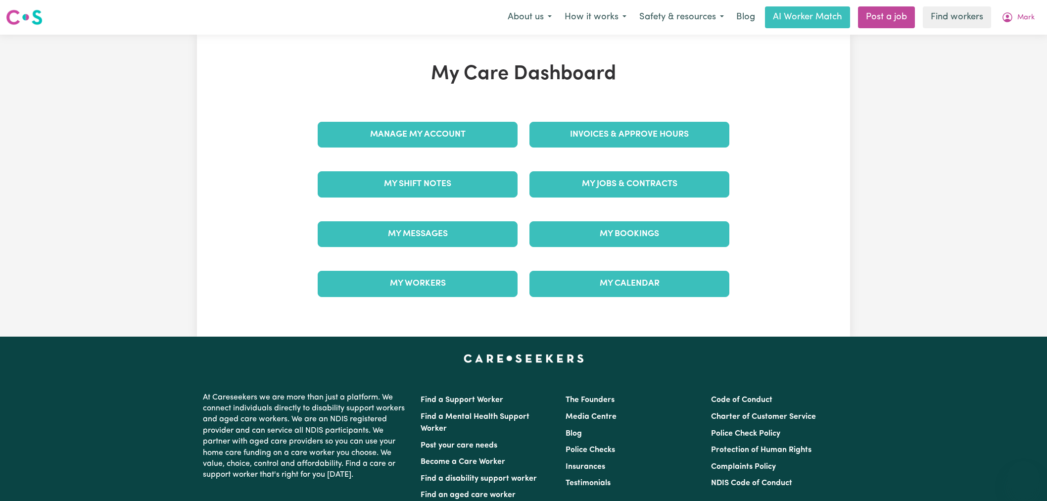 The width and height of the screenshot is (1047, 501). What do you see at coordinates (761, 450) in the screenshot?
I see `a: Protection of Human Rights` at bounding box center [761, 450].